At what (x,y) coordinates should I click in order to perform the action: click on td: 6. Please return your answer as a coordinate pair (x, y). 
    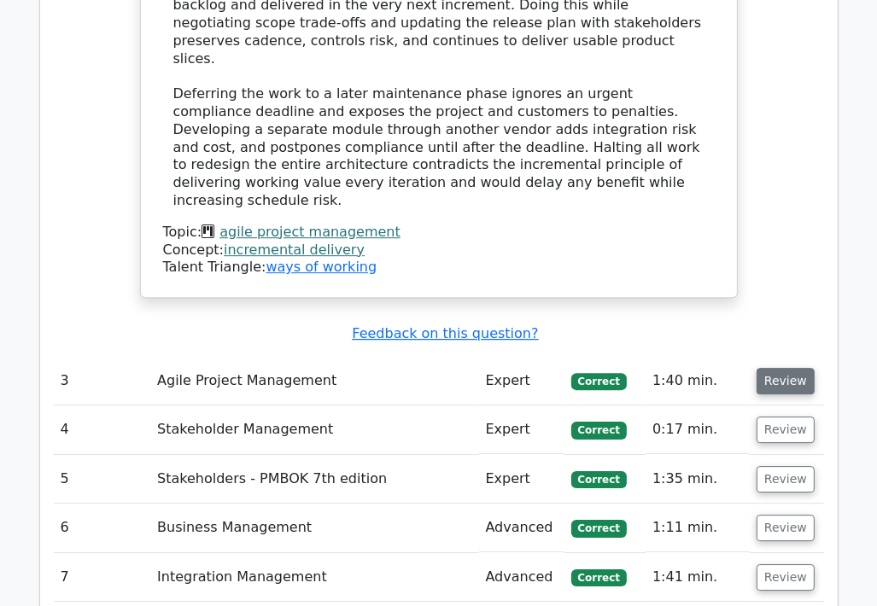
    Looking at the image, I should click on (102, 528).